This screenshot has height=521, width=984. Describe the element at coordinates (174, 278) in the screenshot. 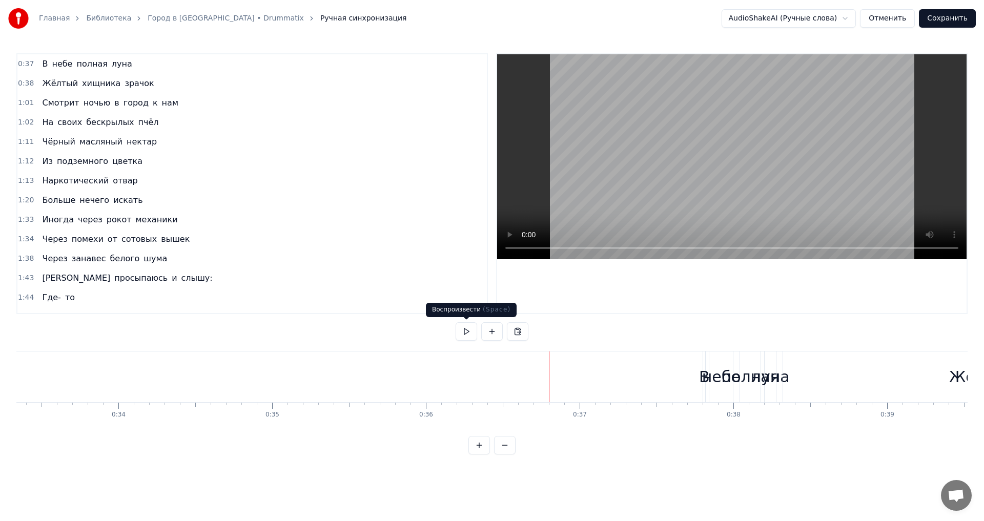

I see `span: и` at that location.